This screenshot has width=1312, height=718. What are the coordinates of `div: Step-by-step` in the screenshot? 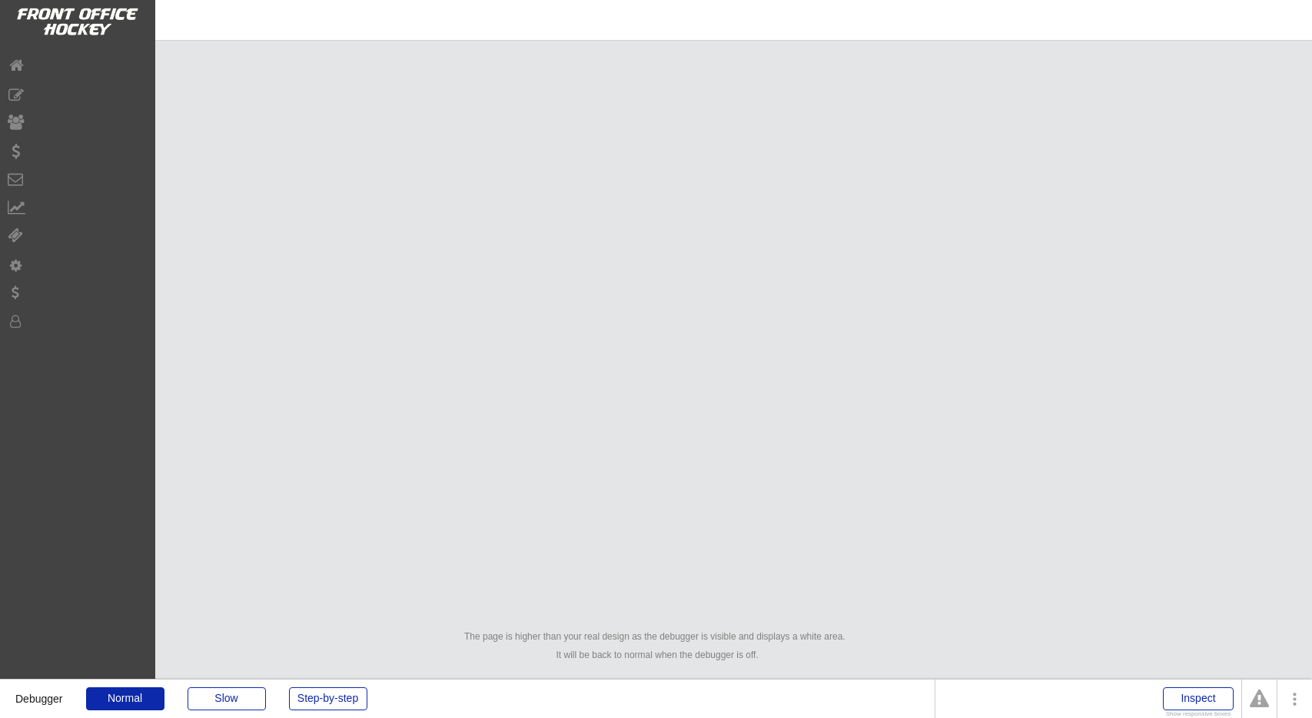 It's located at (328, 699).